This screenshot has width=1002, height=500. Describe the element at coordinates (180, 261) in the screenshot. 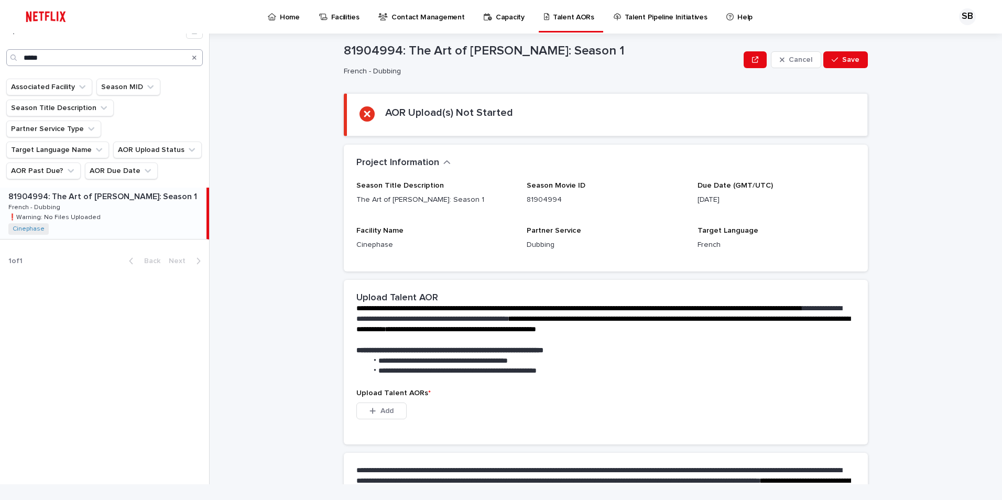

I see `span: Next` at that location.